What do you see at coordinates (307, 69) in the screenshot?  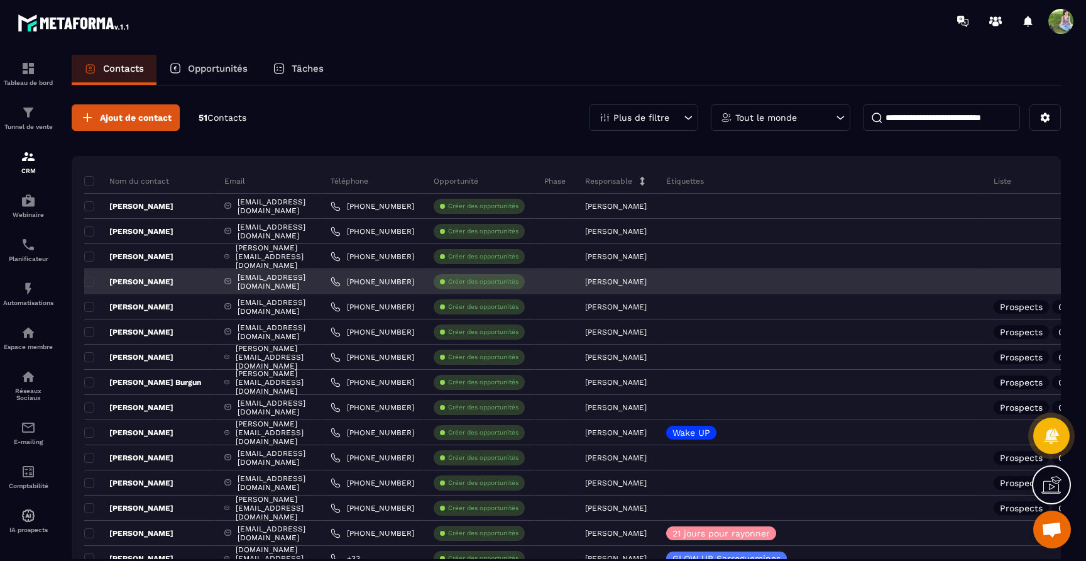 I see `p: Tâches` at bounding box center [307, 69].